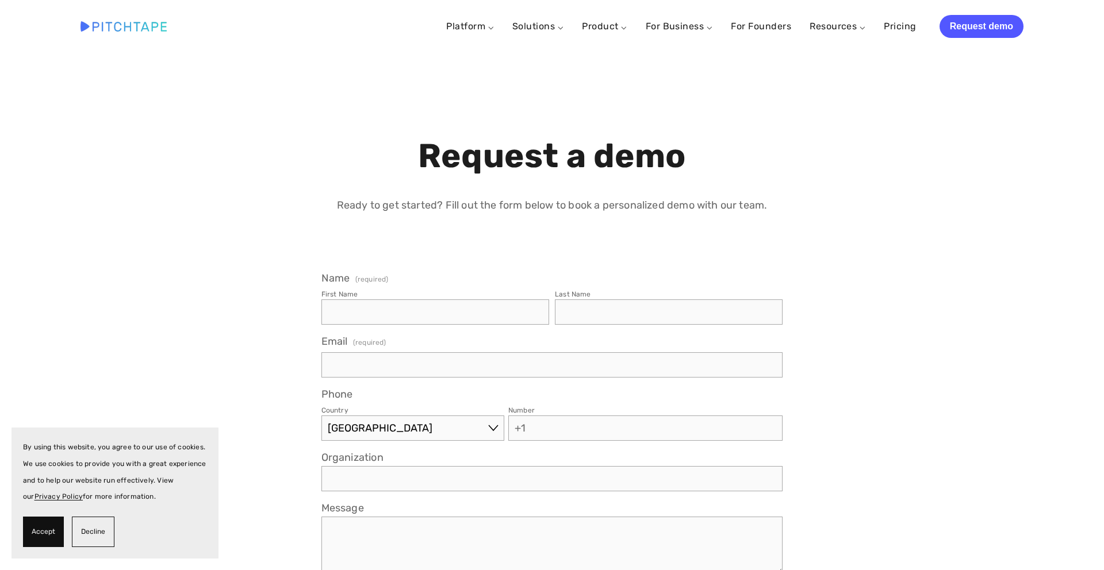  What do you see at coordinates (352, 458) in the screenshot?
I see `span: Organization` at bounding box center [352, 458].